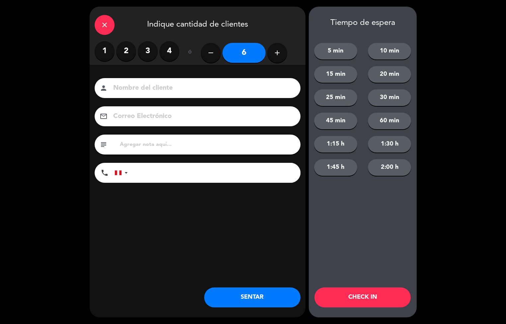 The width and height of the screenshot is (506, 324). What do you see at coordinates (390, 74) in the screenshot?
I see `button: 20 min` at bounding box center [390, 74].